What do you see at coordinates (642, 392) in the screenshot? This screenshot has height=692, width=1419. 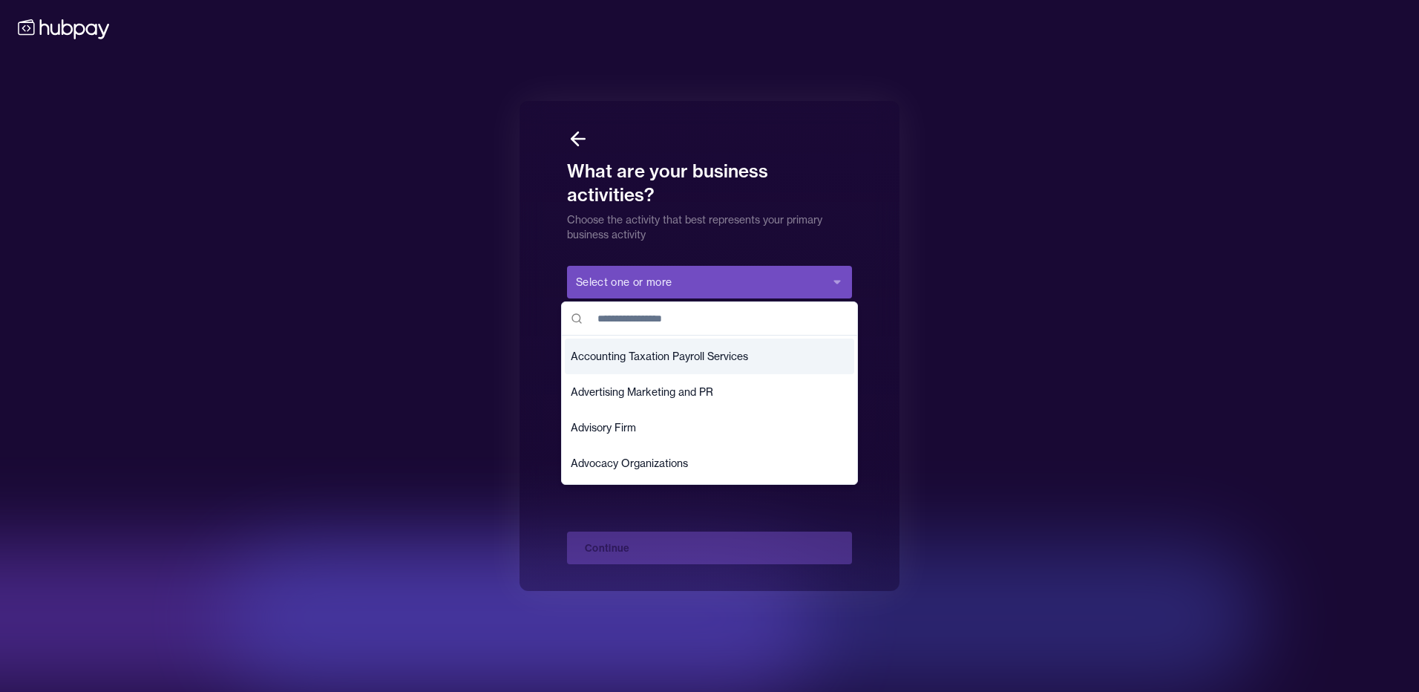 I see `span: Advertising Marketing and PR` at bounding box center [642, 392].